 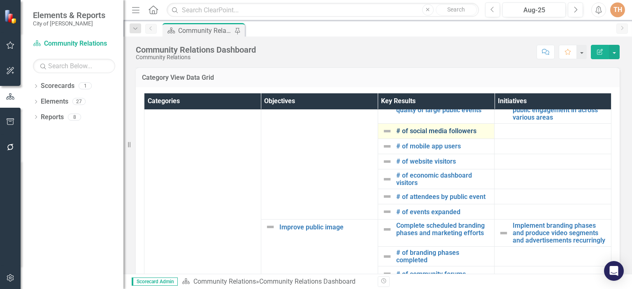 I want to click on div: Aug-25, so click(x=534, y=10).